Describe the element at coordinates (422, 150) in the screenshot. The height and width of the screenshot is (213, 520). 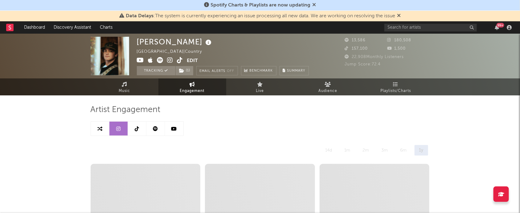
I see `div: 1y` at that location.